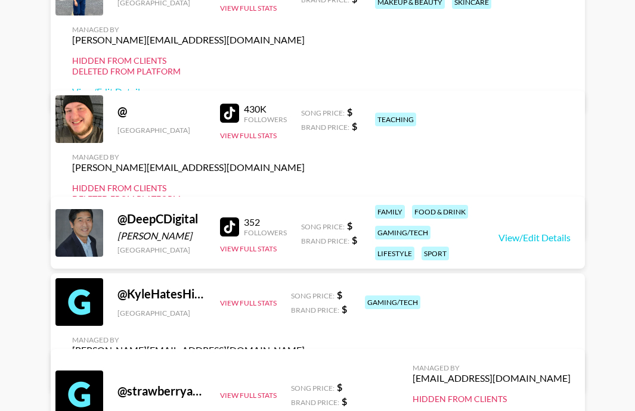 Image resolution: width=635 pixels, height=411 pixels. I want to click on div: sport, so click(435, 253).